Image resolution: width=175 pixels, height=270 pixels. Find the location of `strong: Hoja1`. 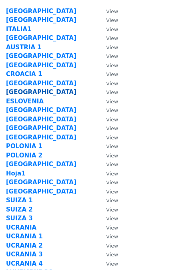

strong: Hoja1 is located at coordinates (16, 174).